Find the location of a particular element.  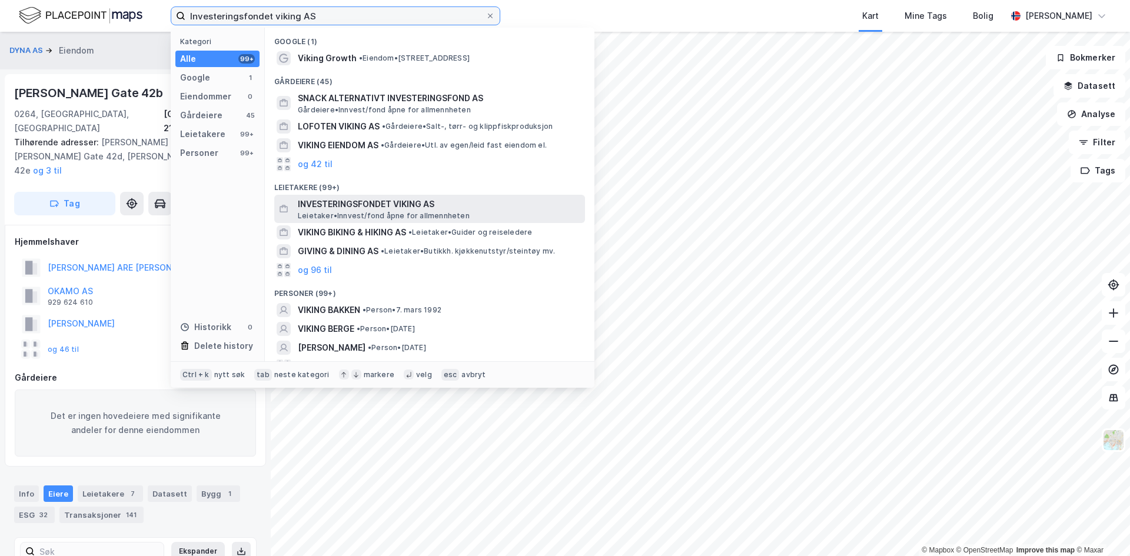

div: velg is located at coordinates (424, 375).